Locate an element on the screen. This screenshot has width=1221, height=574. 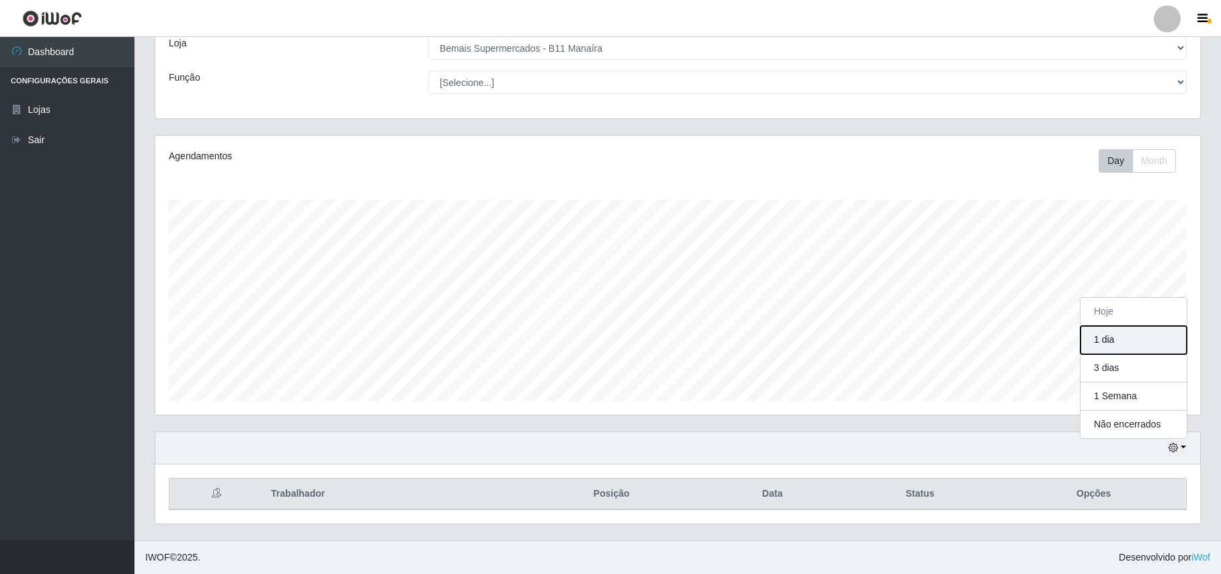
button: 1 Semana is located at coordinates (1134, 397).